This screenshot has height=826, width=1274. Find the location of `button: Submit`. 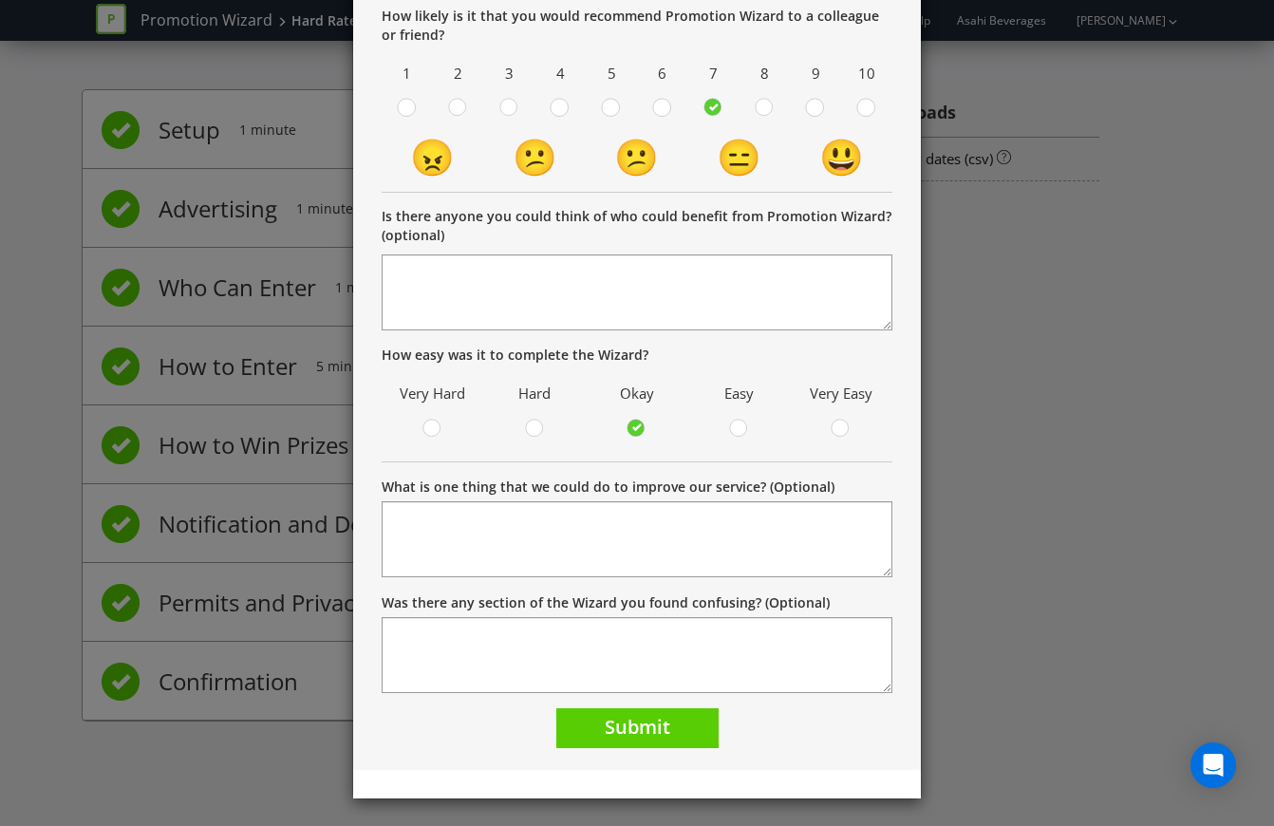

button: Submit is located at coordinates (637, 728).